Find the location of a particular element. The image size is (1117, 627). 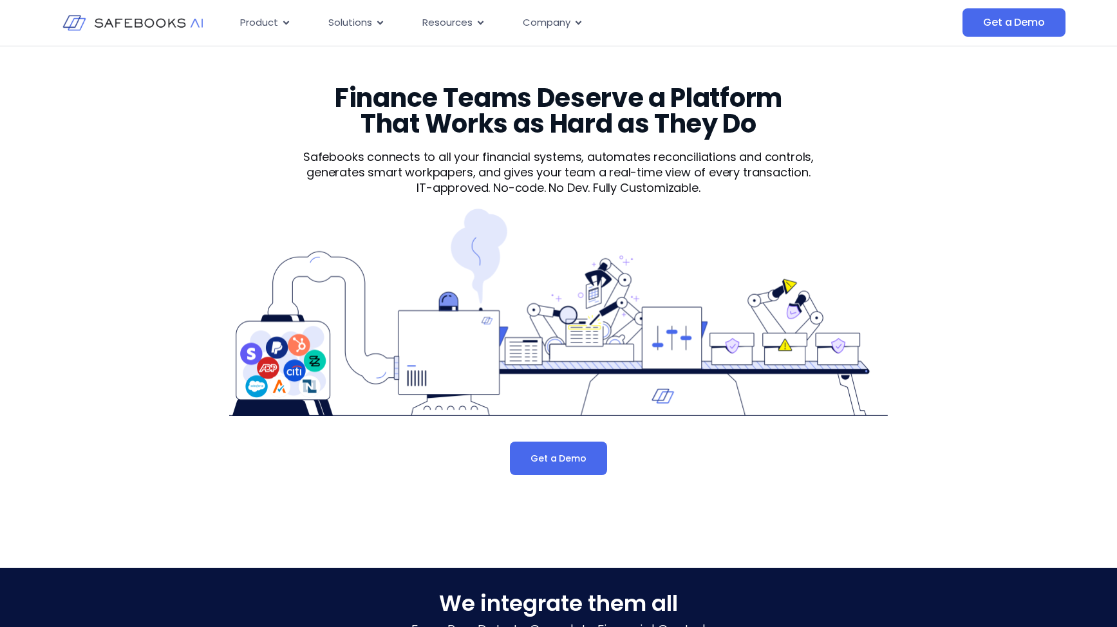

span: Company is located at coordinates (547, 23).